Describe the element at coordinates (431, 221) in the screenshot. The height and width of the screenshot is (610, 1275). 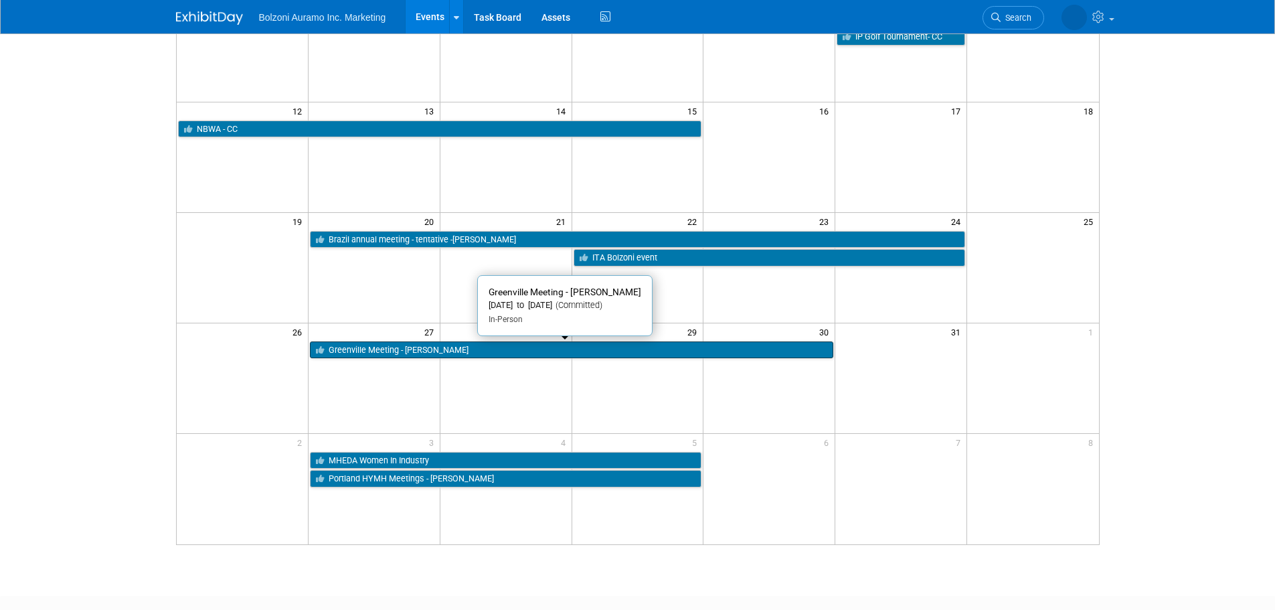
I see `span: 20` at that location.